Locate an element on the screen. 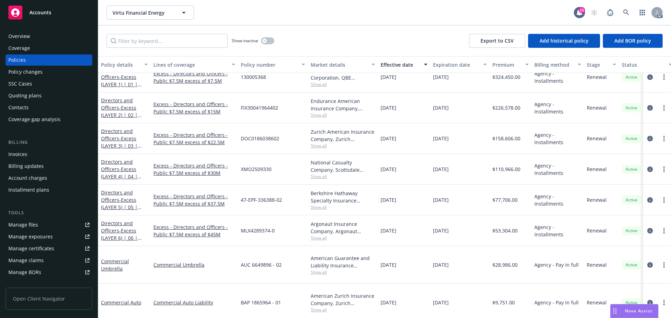  a: Account charges is located at coordinates (49, 178).